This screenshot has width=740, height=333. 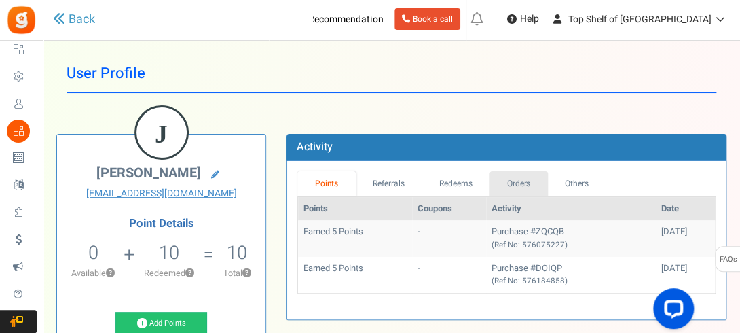 I want to click on span: Help, so click(x=528, y=19).